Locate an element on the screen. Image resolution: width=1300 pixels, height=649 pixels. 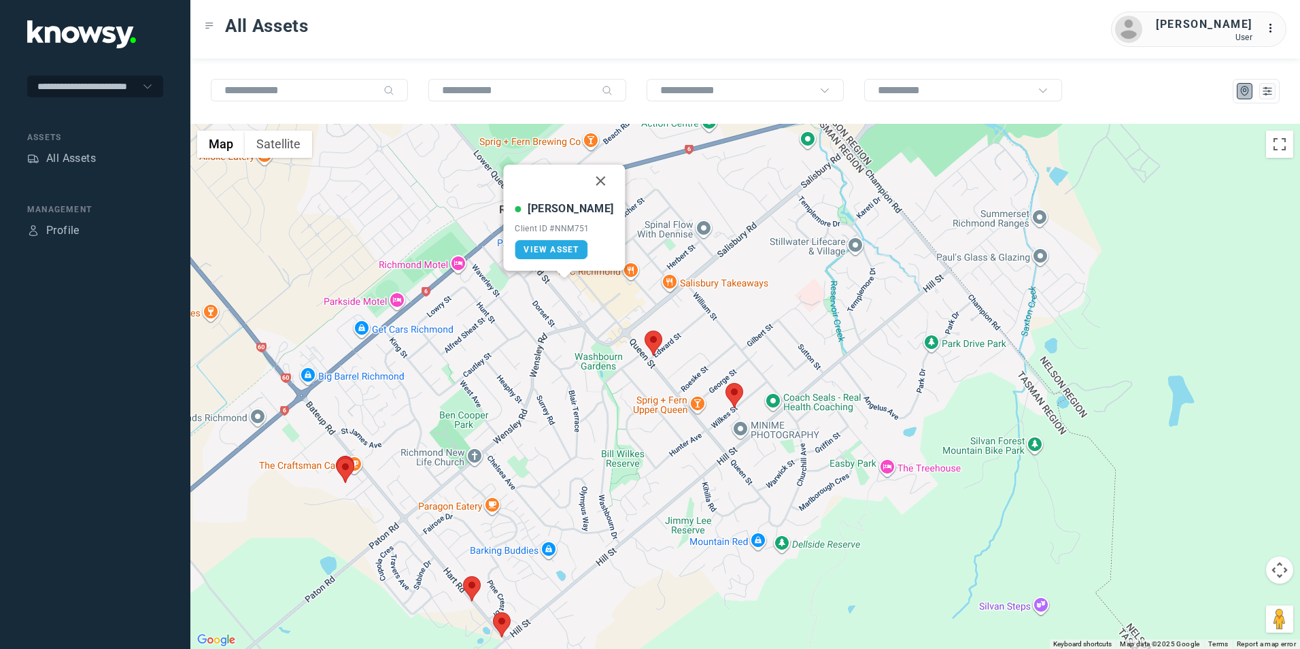
button: Drag Pegman onto the map to open Street View is located at coordinates (1280, 619).